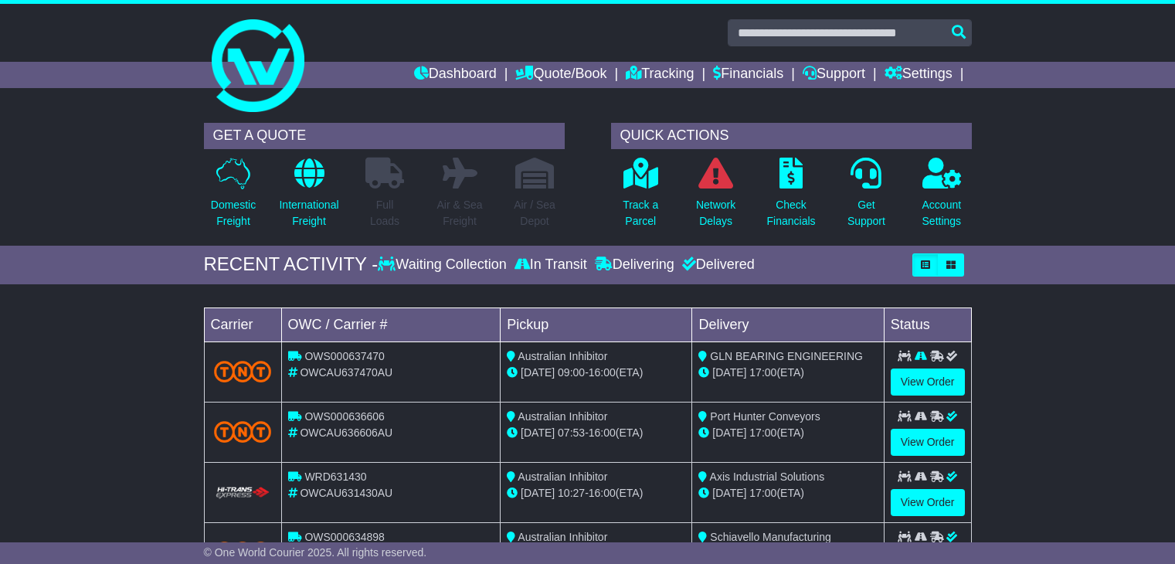 The height and width of the screenshot is (564, 1175). Describe the element at coordinates (641, 213) in the screenshot. I see `p: Track a Parcel` at that location.